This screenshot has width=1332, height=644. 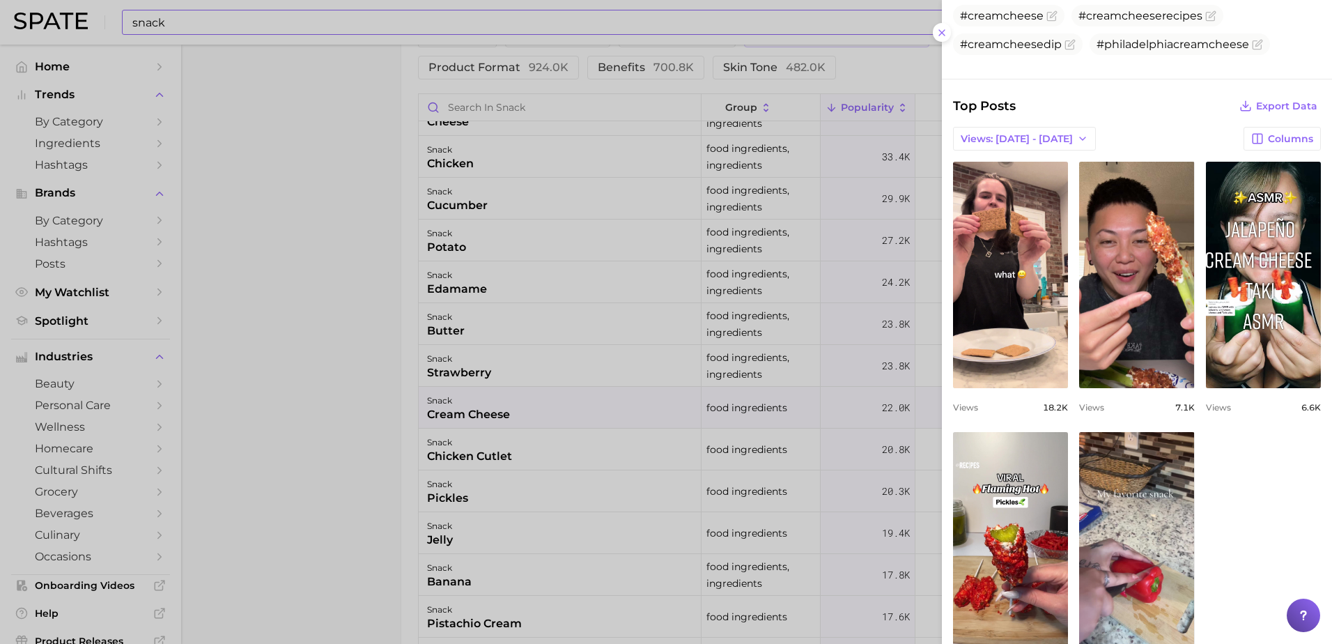 What do you see at coordinates (985, 106) in the screenshot?
I see `span: Top Posts` at bounding box center [985, 106].